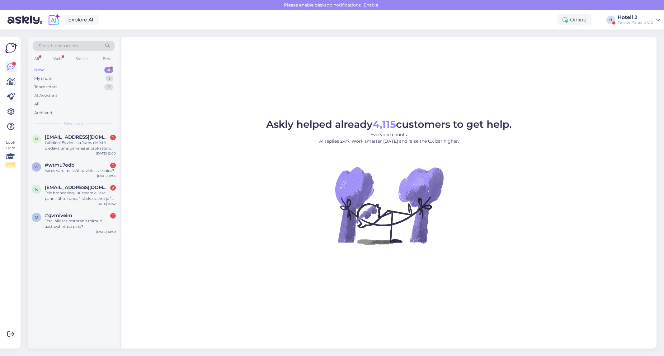 The width and height of the screenshot is (664, 356). I want to click on img: explore-ai, so click(54, 20).